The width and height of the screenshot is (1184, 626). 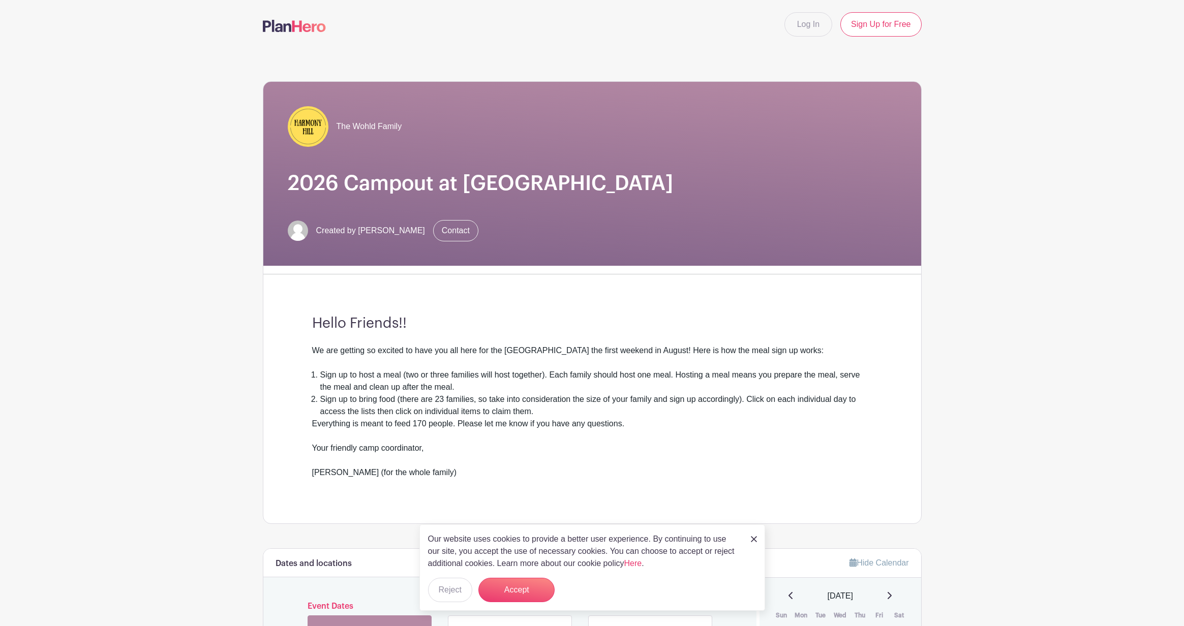 What do you see at coordinates (801, 616) in the screenshot?
I see `th: Mon` at bounding box center [801, 616].